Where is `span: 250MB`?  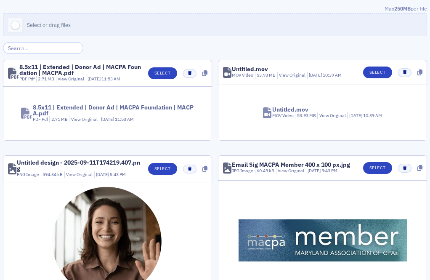 span: 250MB is located at coordinates (402, 8).